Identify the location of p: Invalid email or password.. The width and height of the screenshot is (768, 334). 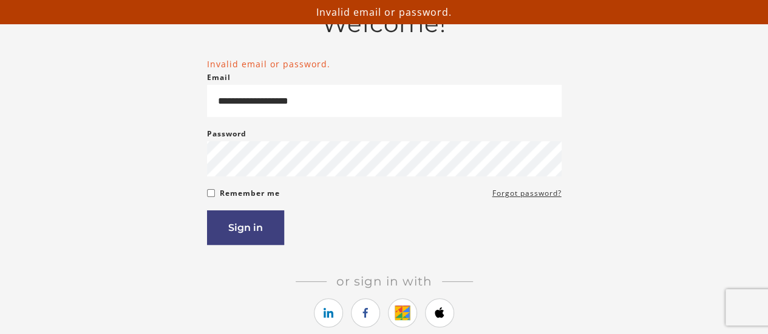
(384, 12).